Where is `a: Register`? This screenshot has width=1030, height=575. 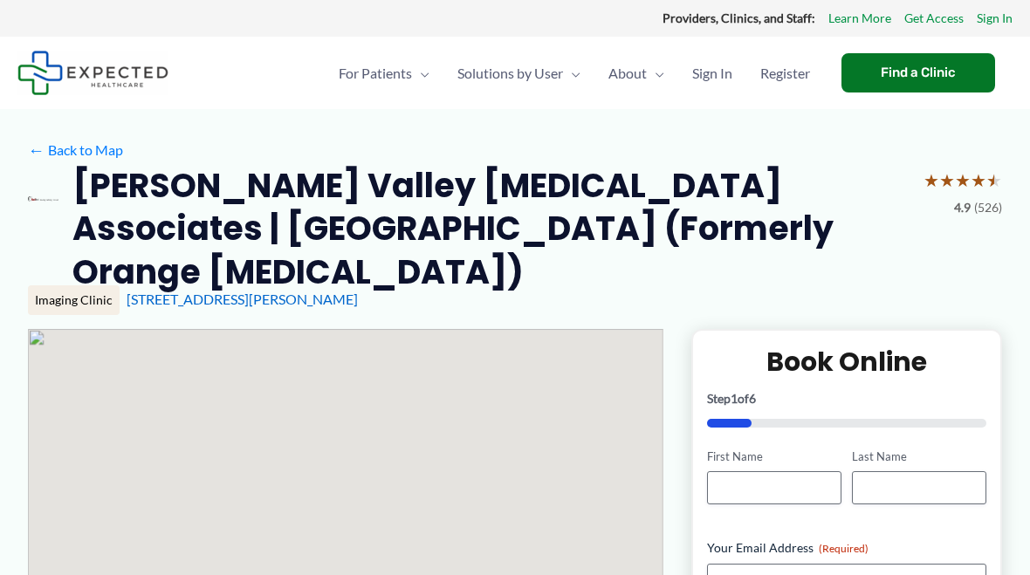 a: Register is located at coordinates (785, 73).